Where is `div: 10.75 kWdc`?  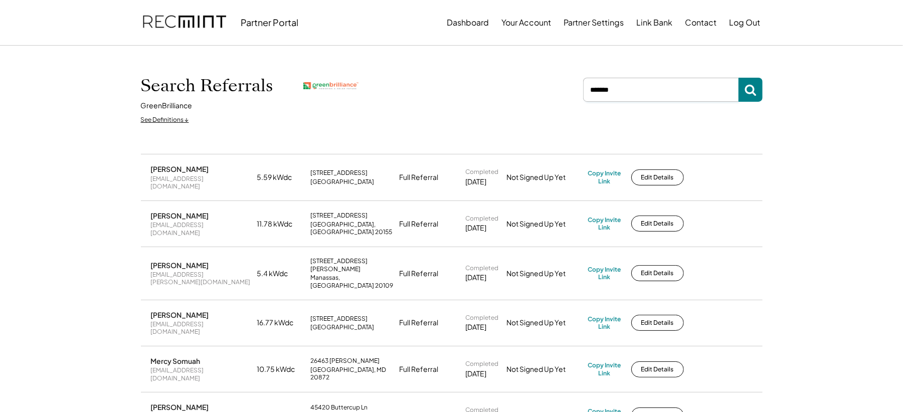
div: 10.75 kWdc is located at coordinates (281, 370).